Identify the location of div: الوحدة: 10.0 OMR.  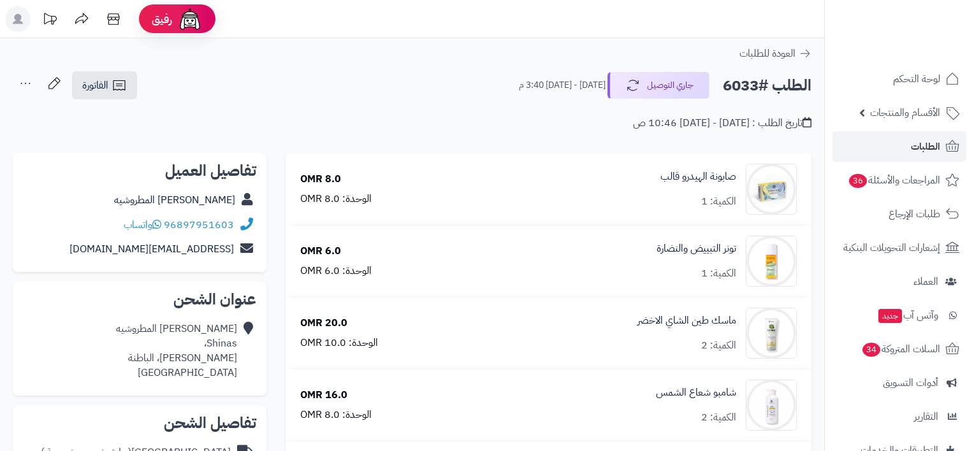
(339, 343).